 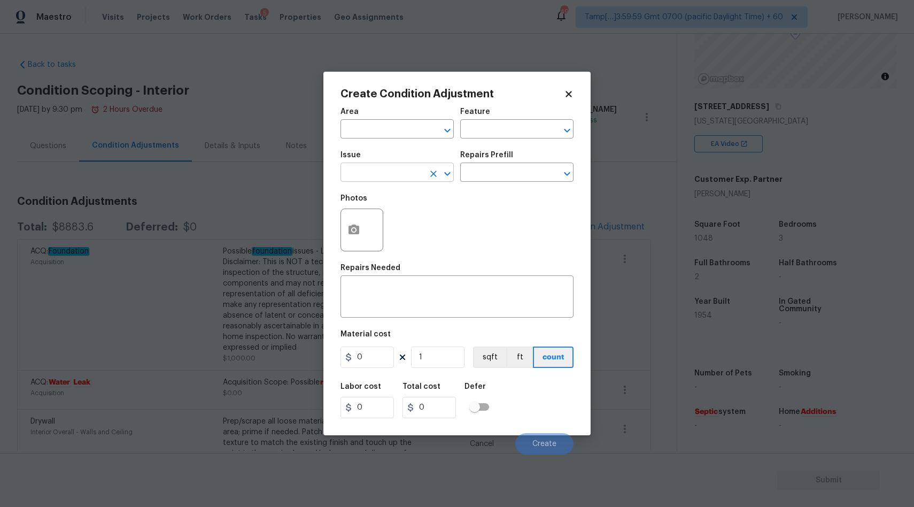 I want to click on span: Cancel, so click(x=481, y=443).